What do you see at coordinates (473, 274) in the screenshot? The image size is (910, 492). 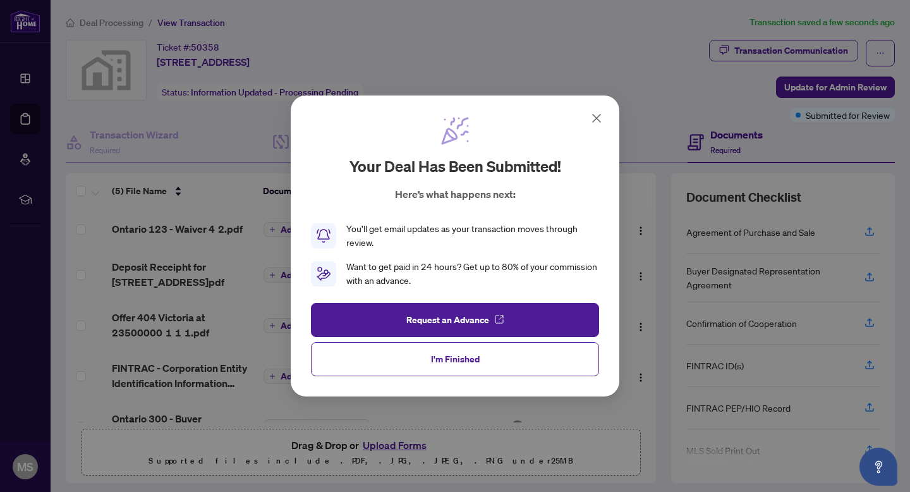 I see `div: Want to get paid in 24 hours? Get up to 80% of your commission with an advance.` at bounding box center [473, 274].